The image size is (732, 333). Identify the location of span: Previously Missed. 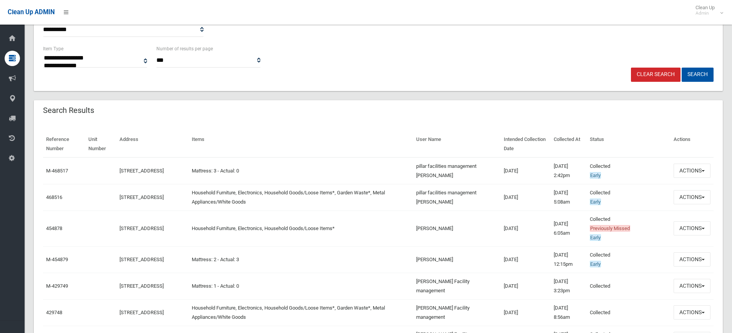
(609, 228).